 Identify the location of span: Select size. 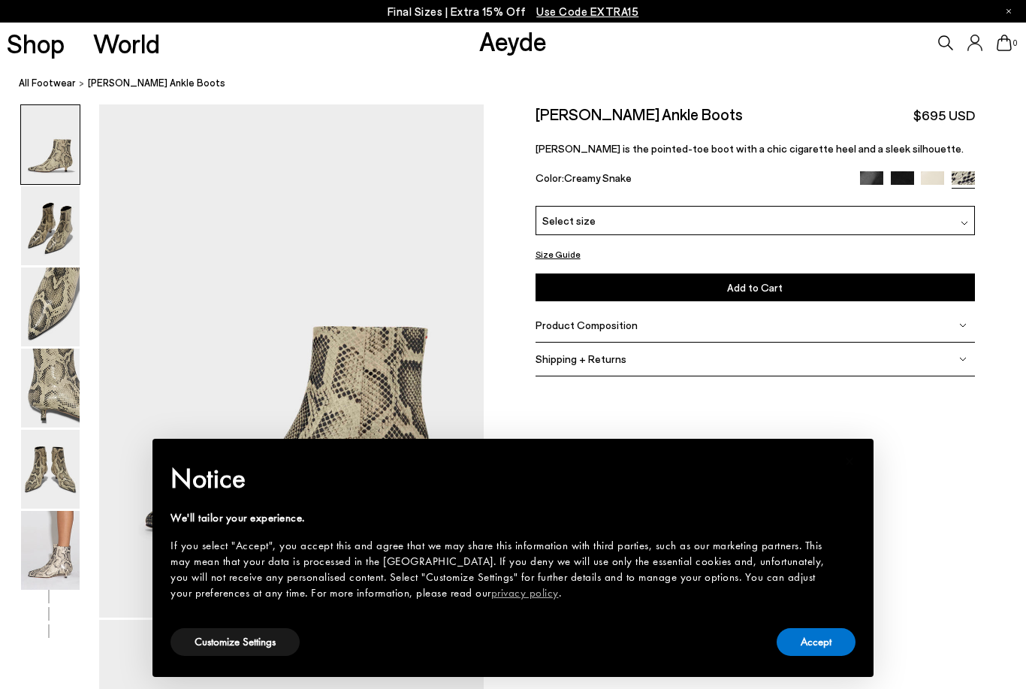
(569, 220).